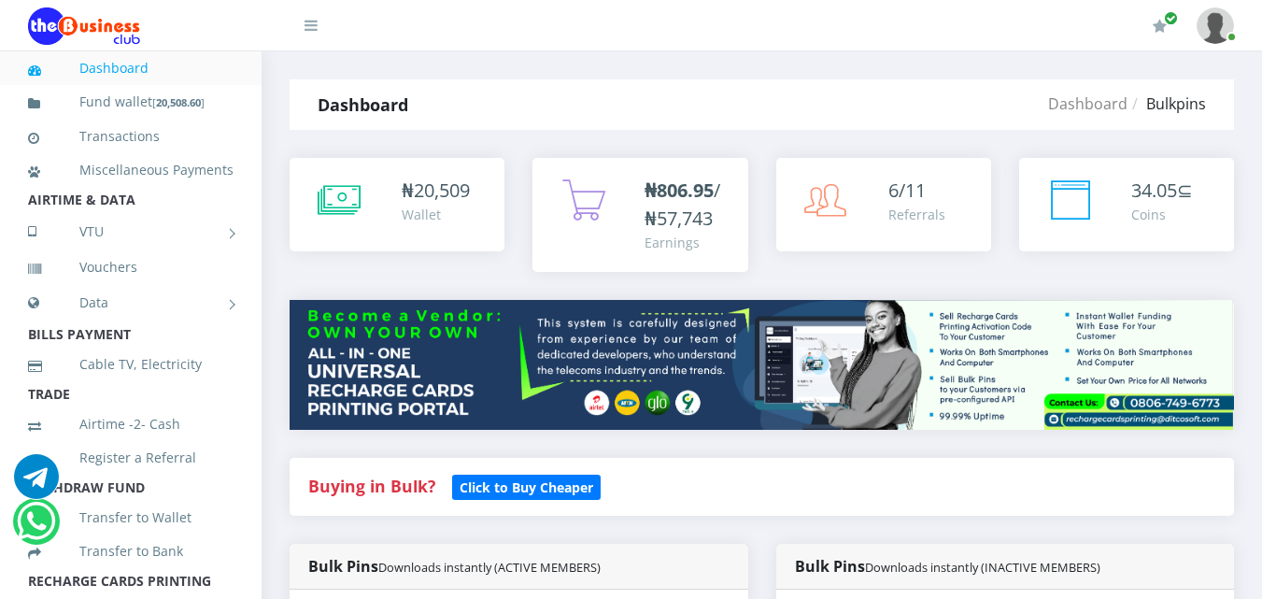 The image size is (1262, 599). What do you see at coordinates (362, 105) in the screenshot?
I see `strong: Dashboard` at bounding box center [362, 105].